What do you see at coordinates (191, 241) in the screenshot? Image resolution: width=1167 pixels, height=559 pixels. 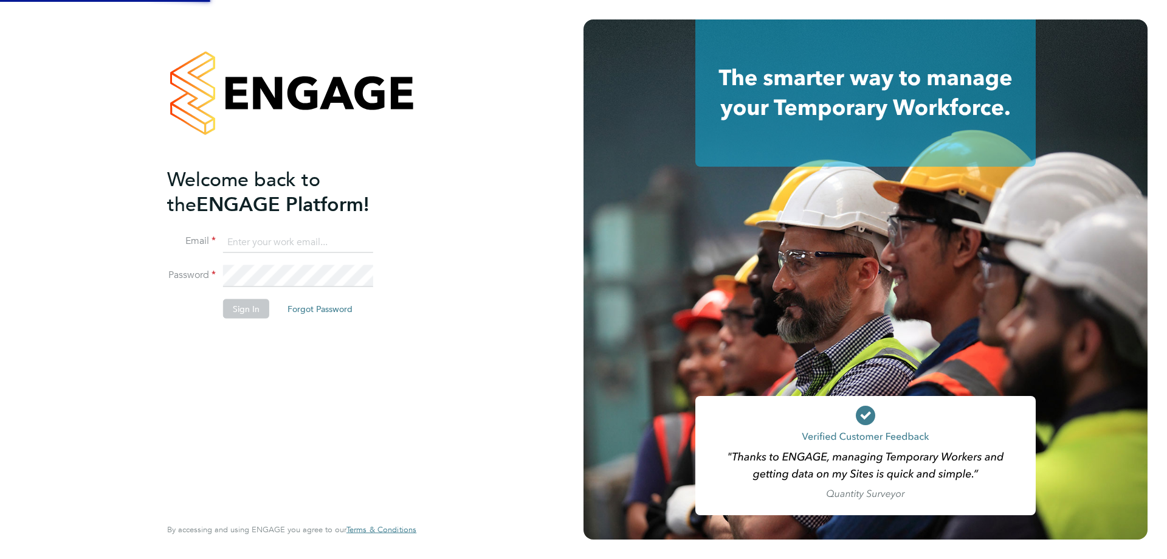 I see `label: Email` at bounding box center [191, 241].